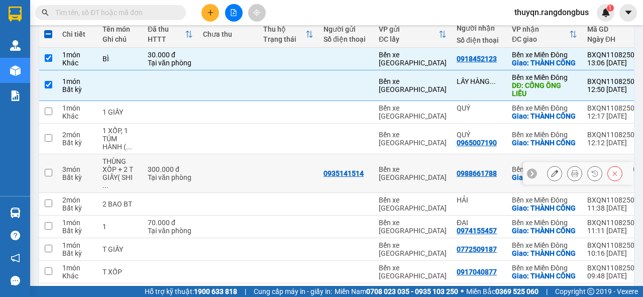 The height and width of the screenshot is (297, 643). I want to click on div: 1 GIẤY, so click(120, 112).